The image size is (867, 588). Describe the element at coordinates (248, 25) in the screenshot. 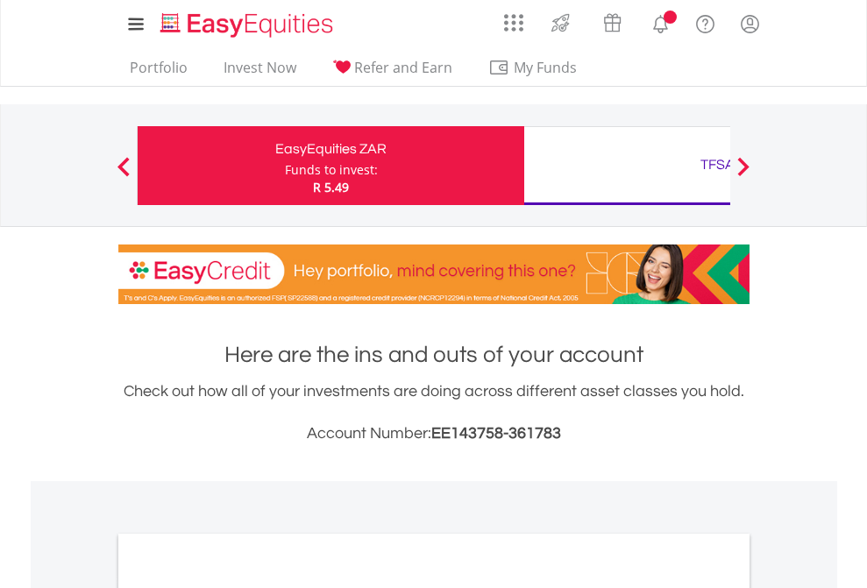

I see `img: EasyEquities_Logo.png` at that location.